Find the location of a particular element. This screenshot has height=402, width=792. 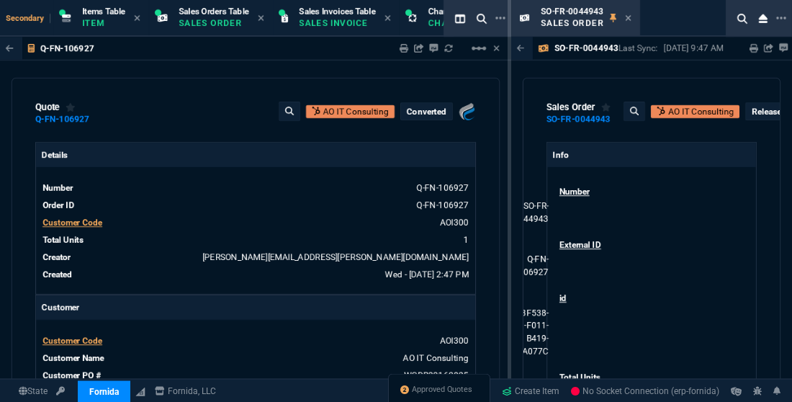

p: Sales Invoice is located at coordinates (335, 23).